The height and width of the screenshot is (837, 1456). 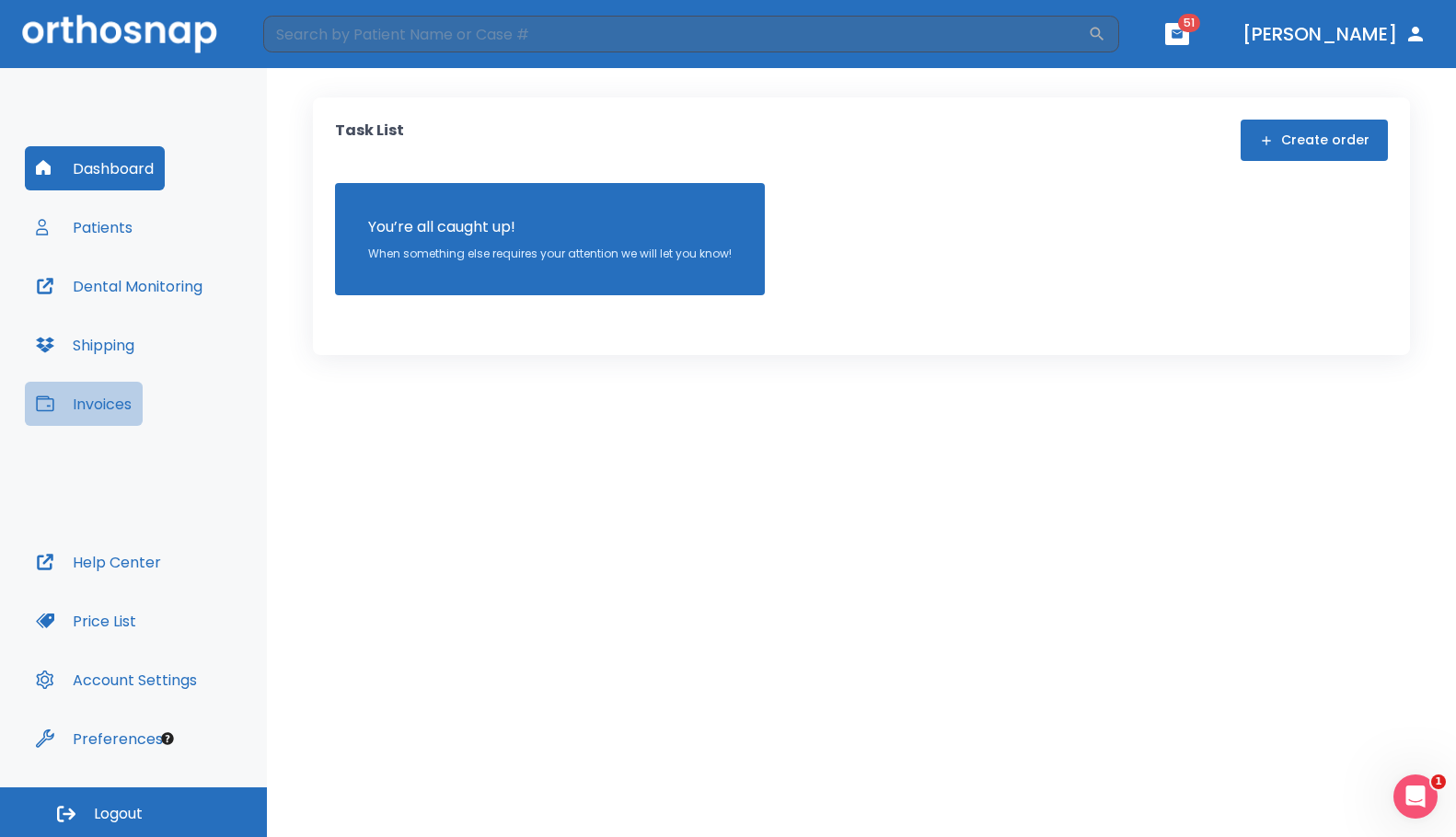 What do you see at coordinates (86, 621) in the screenshot?
I see `button: Price List` at bounding box center [86, 621].